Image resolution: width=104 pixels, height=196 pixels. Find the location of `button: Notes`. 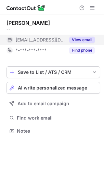

button: Notes is located at coordinates (53, 131).